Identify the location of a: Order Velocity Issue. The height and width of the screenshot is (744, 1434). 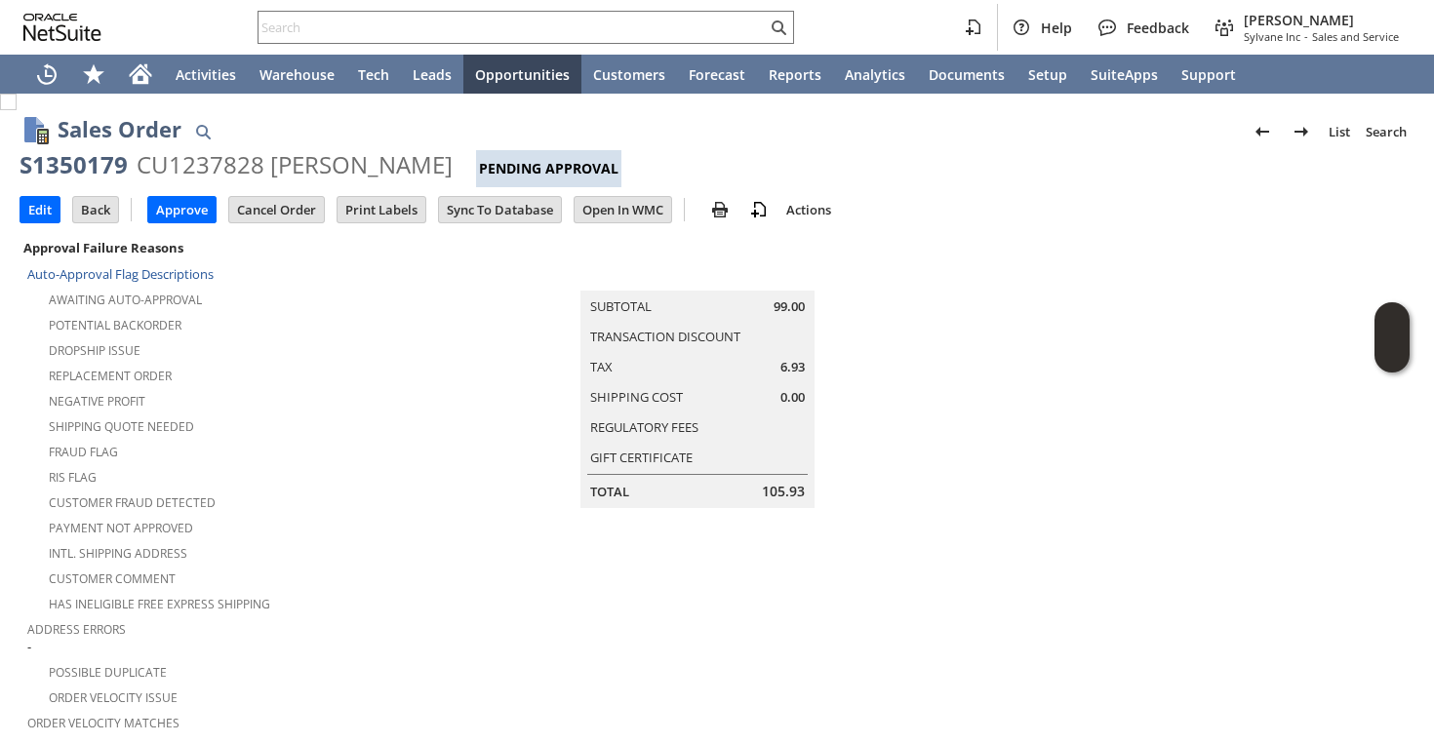
(113, 697).